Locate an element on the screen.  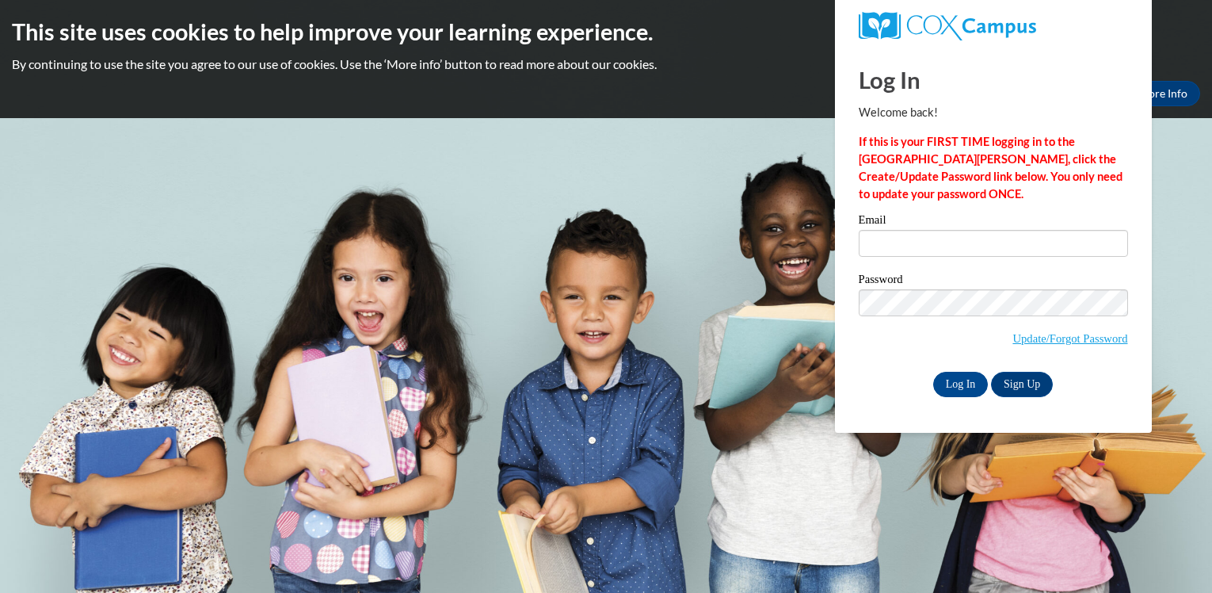
a: Update/Forgot Password is located at coordinates (1069, 338).